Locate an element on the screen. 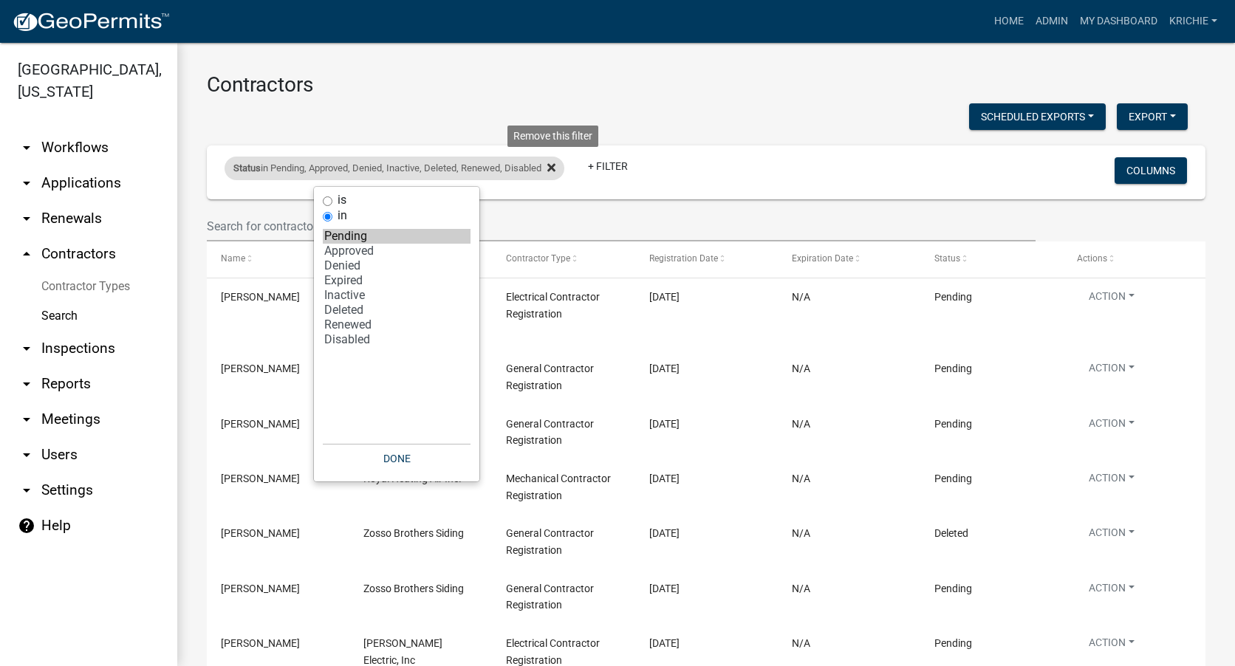  span: Kevin Kleemann is located at coordinates (260, 368).